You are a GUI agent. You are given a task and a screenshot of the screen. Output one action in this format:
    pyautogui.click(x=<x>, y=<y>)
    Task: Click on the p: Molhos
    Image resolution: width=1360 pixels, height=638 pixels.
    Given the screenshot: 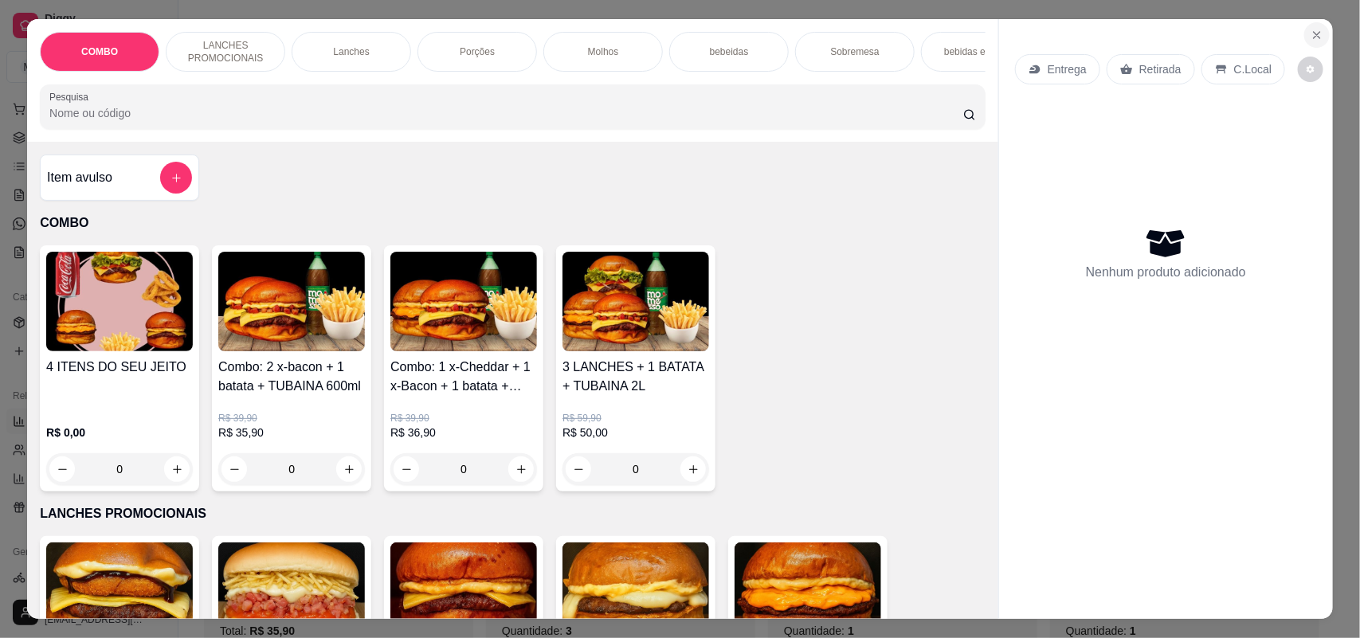 What is the action you would take?
    pyautogui.click(x=603, y=52)
    